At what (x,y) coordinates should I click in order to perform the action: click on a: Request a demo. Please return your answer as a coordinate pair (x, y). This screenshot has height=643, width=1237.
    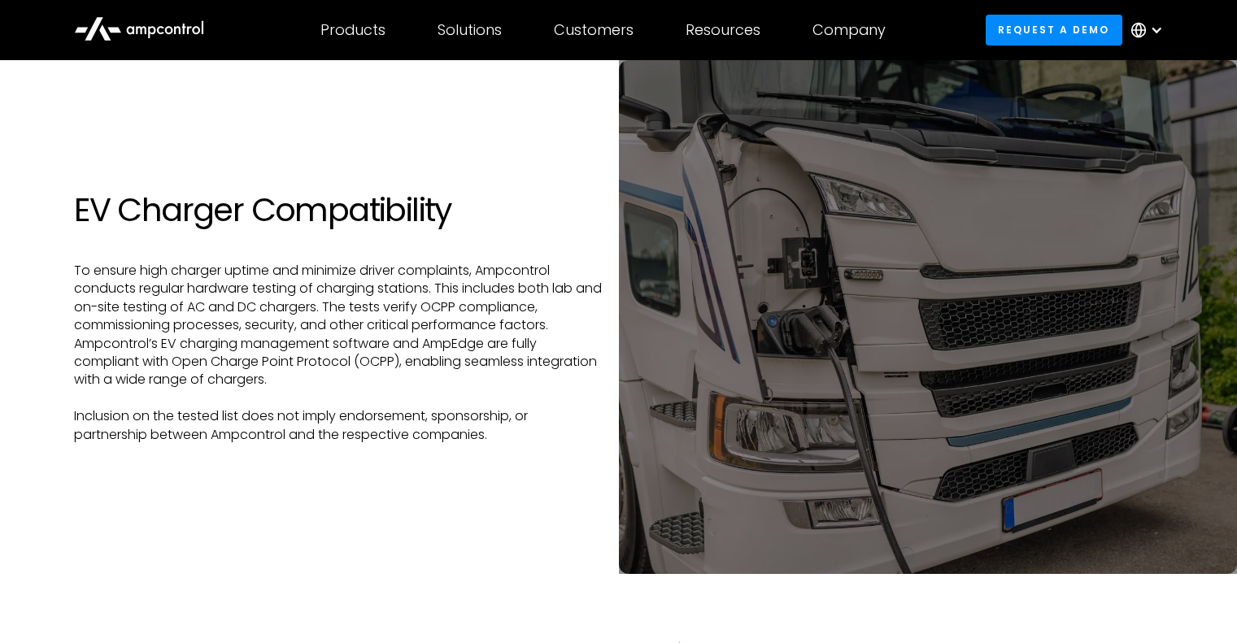
    Looking at the image, I should click on (1054, 29).